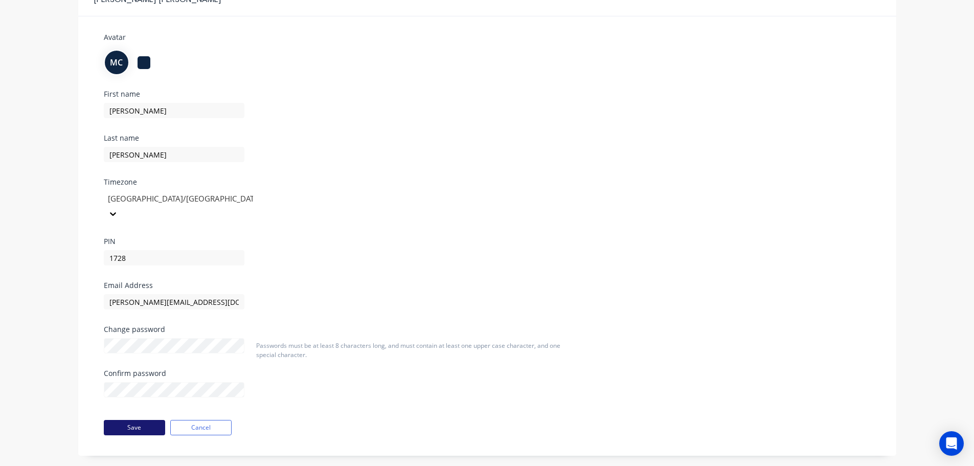 Image resolution: width=974 pixels, height=466 pixels. Describe the element at coordinates (227, 94) in the screenshot. I see `div: First name` at that location.